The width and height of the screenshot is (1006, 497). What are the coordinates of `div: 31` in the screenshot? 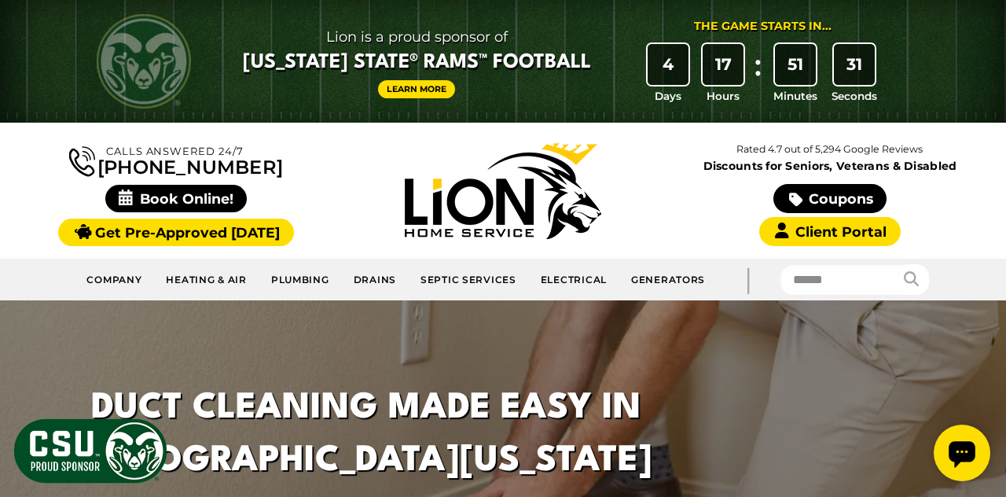 It's located at (854, 64).